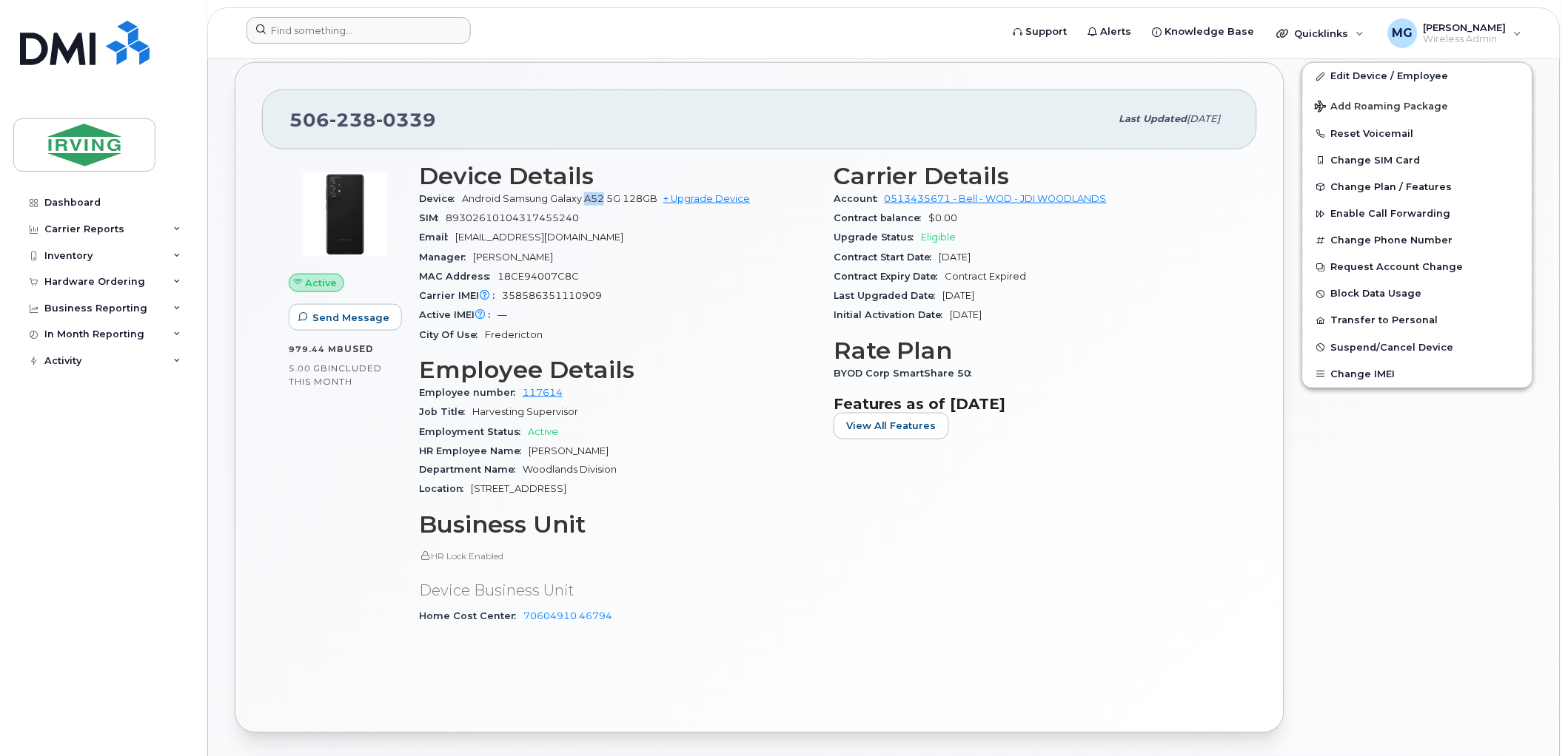 The image size is (1568, 756). I want to click on span: Location, so click(445, 489).